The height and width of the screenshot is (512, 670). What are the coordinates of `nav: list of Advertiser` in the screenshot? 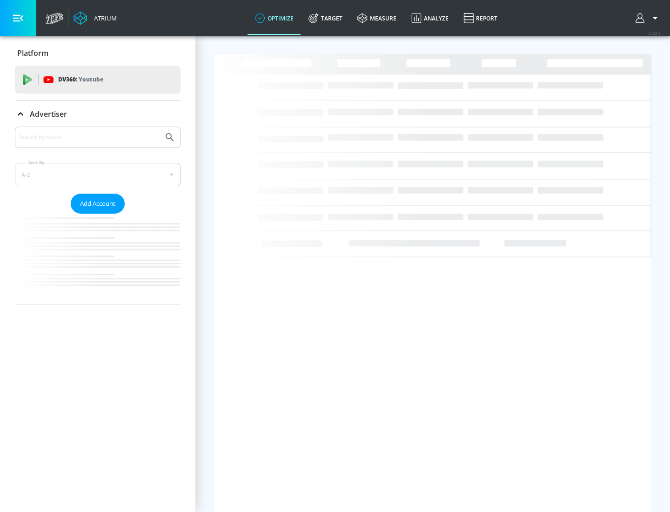 It's located at (98, 259).